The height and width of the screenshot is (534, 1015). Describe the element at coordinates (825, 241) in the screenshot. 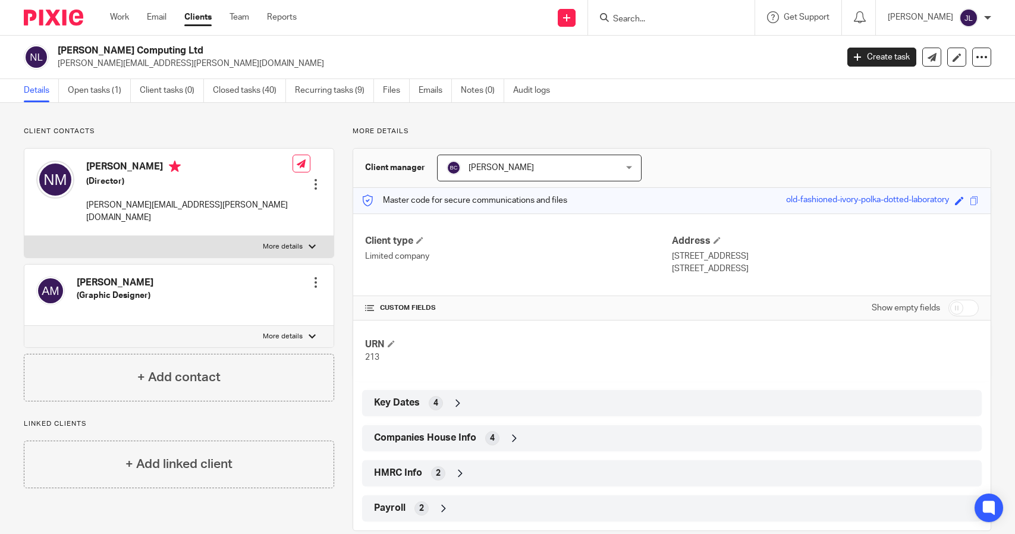

I see `h4: Address` at that location.